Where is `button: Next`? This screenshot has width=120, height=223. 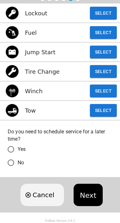 button: Next is located at coordinates (88, 195).